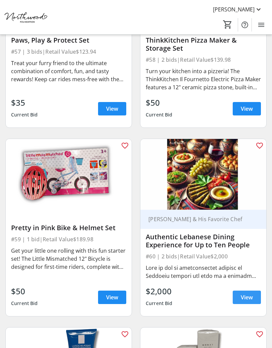  Describe the element at coordinates (68, 239) in the screenshot. I see `div: #59 | 1 bid | Retail Value $189.98` at that location.